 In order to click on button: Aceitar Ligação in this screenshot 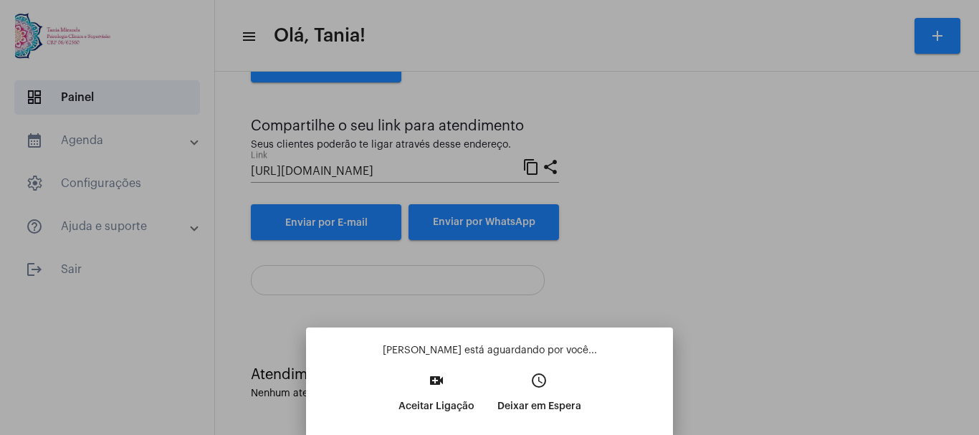, I will do `click(437, 399)`.